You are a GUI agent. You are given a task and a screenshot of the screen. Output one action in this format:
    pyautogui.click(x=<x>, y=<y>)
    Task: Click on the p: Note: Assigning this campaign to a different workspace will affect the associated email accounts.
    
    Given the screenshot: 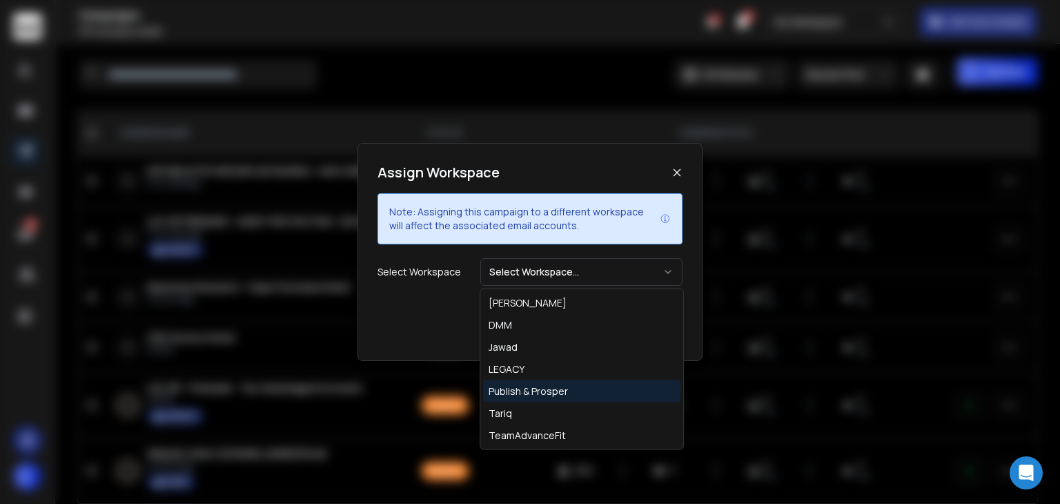 What is the action you would take?
    pyautogui.click(x=522, y=219)
    